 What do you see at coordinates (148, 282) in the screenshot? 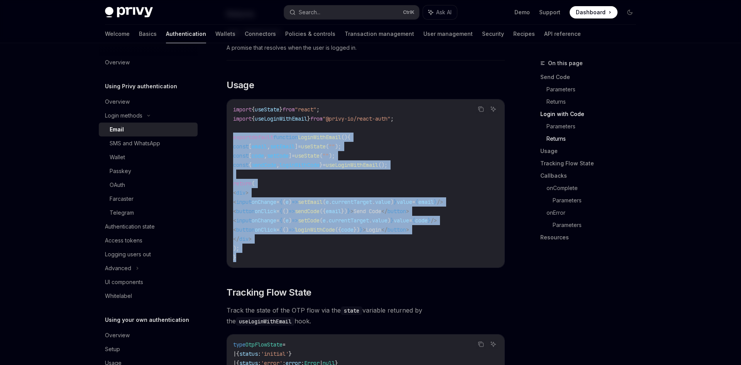
I see `a: UI components` at bounding box center [148, 282].